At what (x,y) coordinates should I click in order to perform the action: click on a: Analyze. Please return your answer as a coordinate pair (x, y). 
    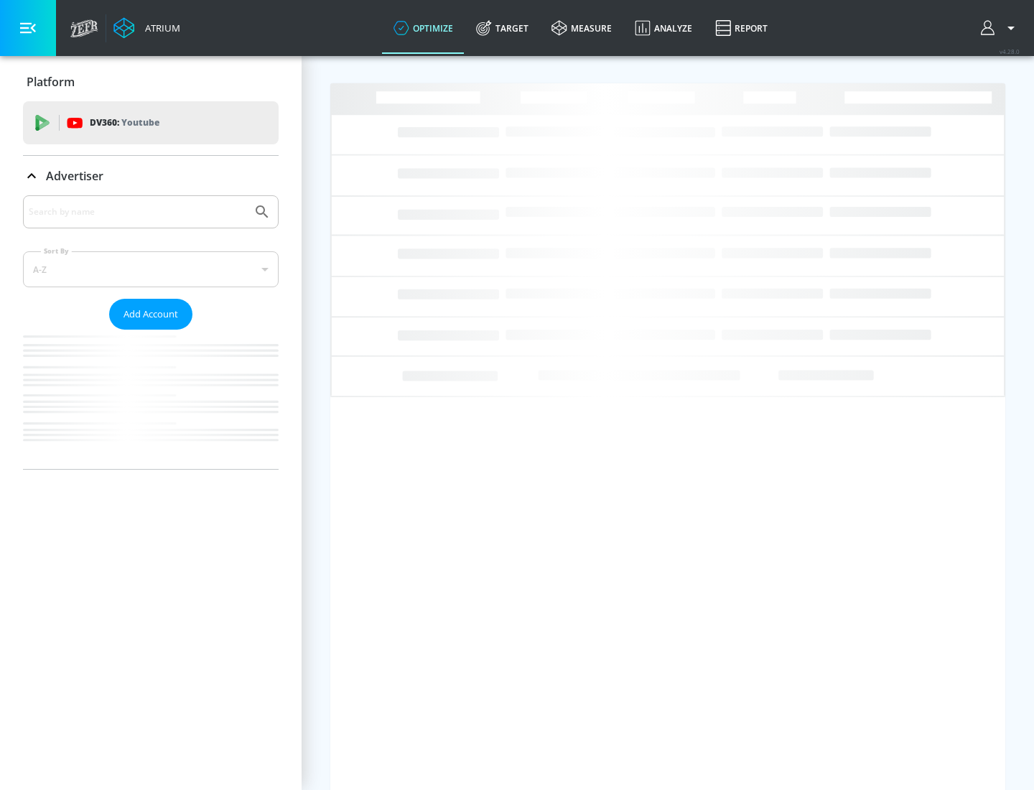
    Looking at the image, I should click on (663, 28).